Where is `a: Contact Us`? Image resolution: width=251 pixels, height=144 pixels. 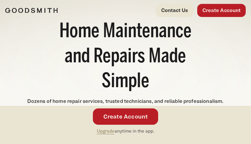
a: Contact Us is located at coordinates (174, 10).